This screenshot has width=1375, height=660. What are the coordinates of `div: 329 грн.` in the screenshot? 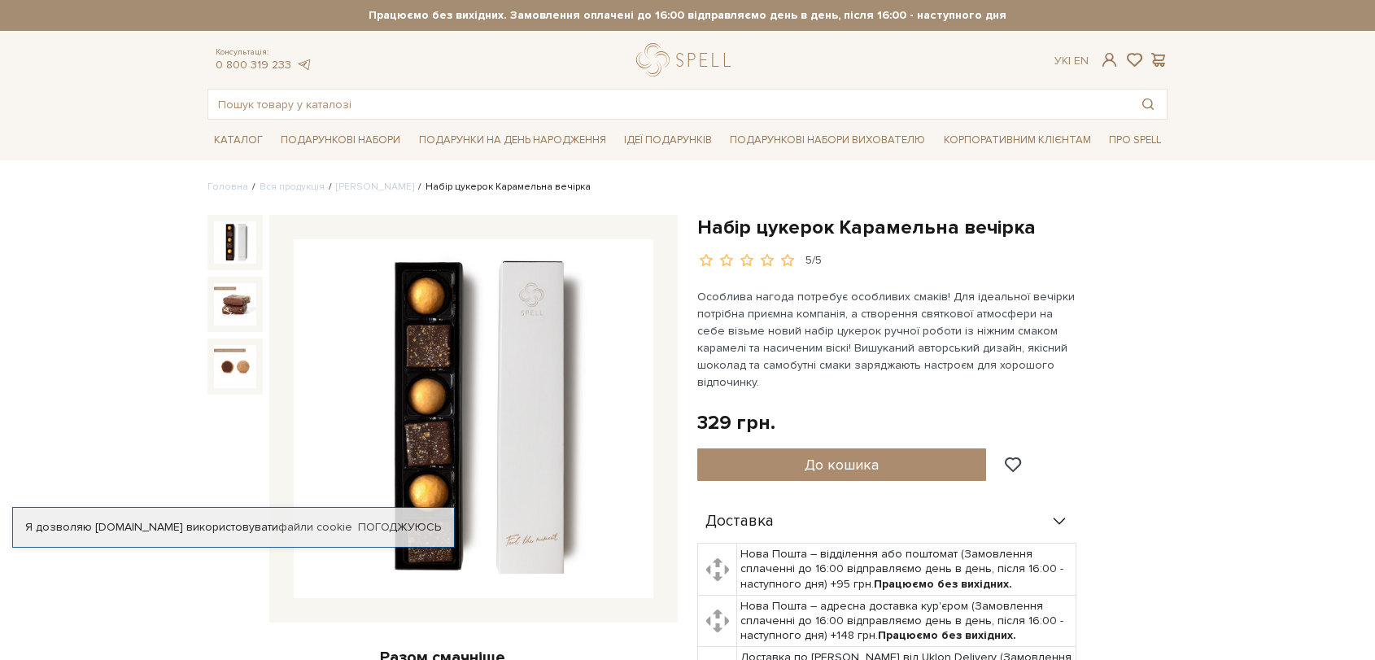 It's located at (736, 422).